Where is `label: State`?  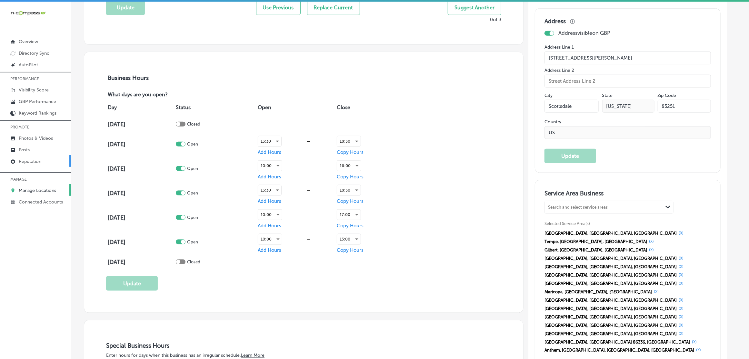 label: State is located at coordinates (607, 95).